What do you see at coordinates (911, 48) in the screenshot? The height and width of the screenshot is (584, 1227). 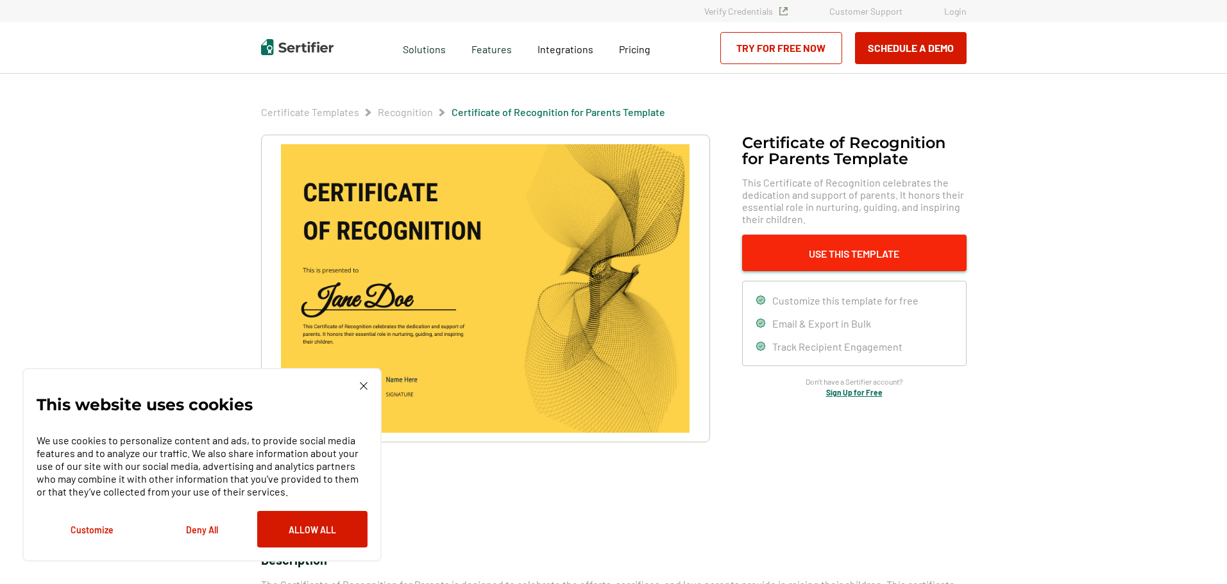 I see `a: Schedule a Demo` at bounding box center [911, 48].